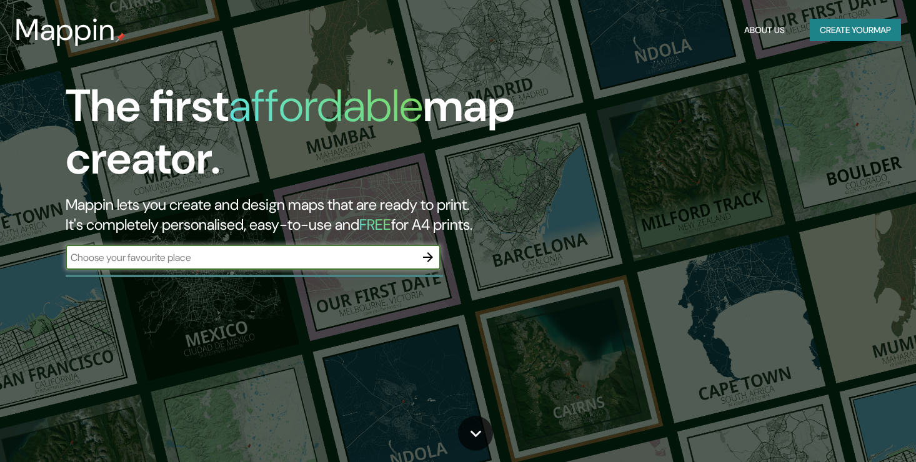 This screenshot has height=462, width=916. I want to click on h1: affordable, so click(326, 106).